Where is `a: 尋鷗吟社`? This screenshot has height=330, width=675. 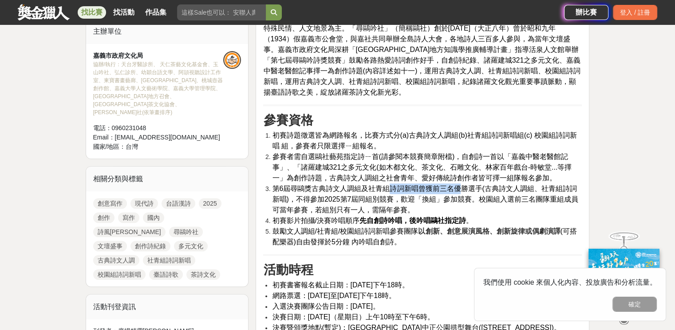
a: 尋鷗吟社 is located at coordinates (186, 232).